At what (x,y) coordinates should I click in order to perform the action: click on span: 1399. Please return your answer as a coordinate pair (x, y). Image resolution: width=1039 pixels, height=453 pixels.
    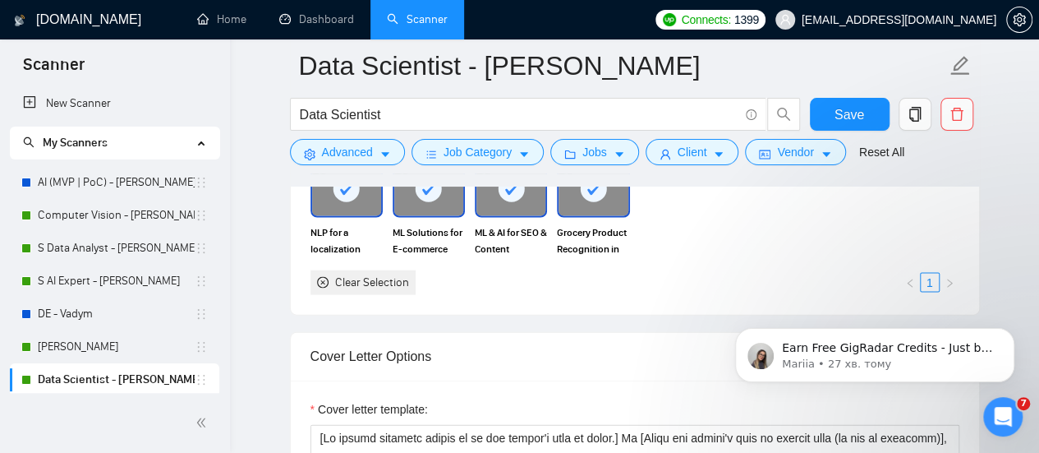
    Looking at the image, I should click on (747, 20).